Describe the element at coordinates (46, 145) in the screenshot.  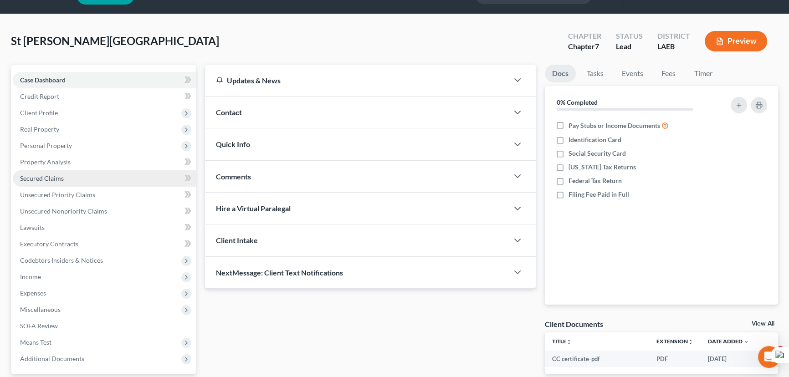
I see `span: Personal Property` at that location.